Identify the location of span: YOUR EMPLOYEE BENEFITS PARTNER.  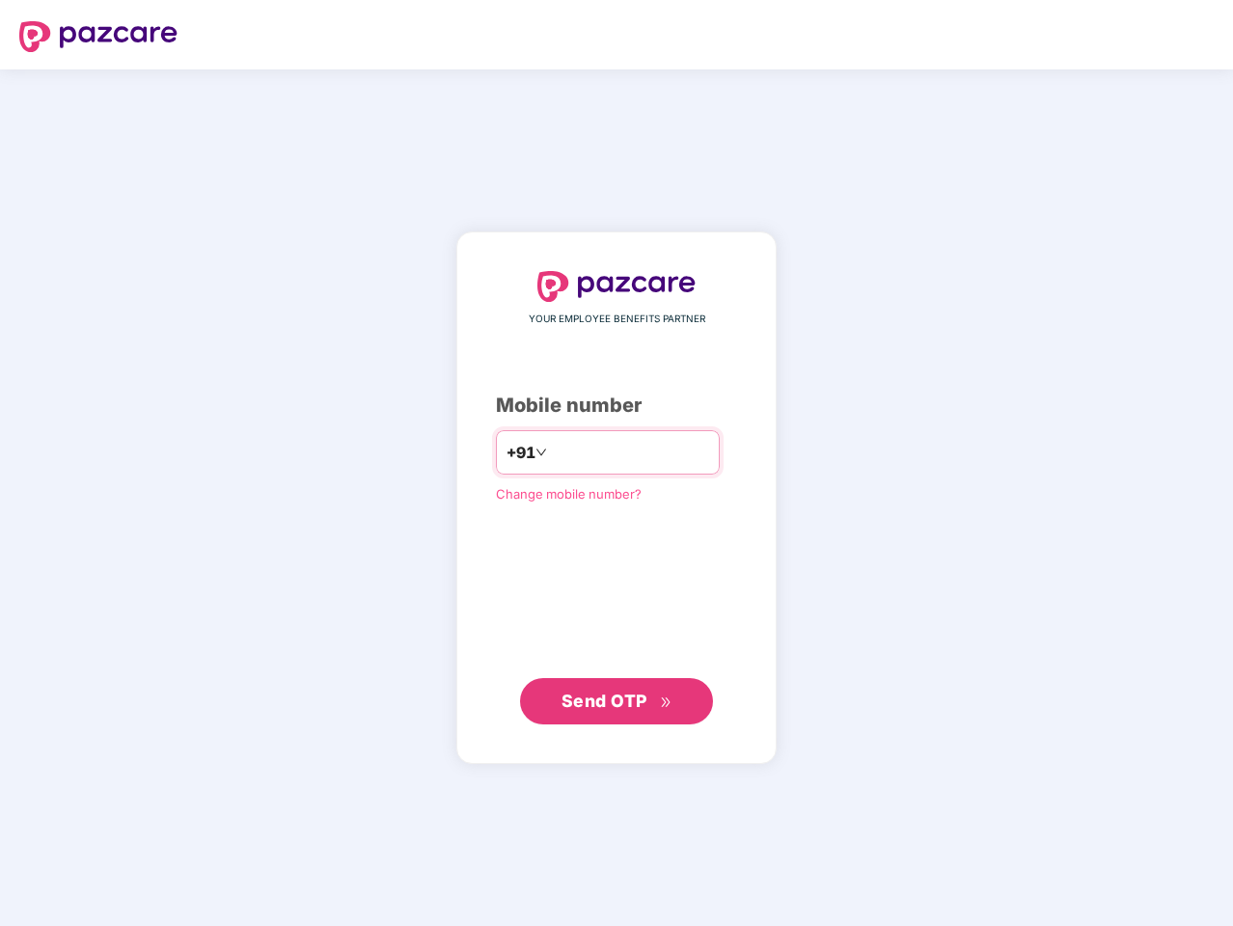
(616, 319).